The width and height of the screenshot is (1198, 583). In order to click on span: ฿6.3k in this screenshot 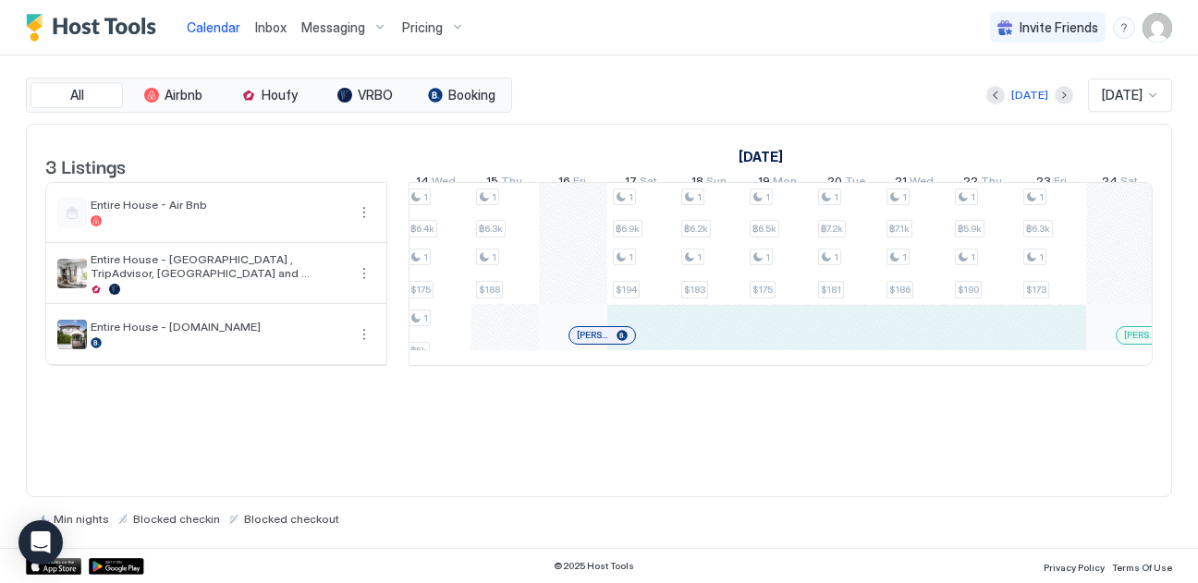, I will do `click(491, 228)`.